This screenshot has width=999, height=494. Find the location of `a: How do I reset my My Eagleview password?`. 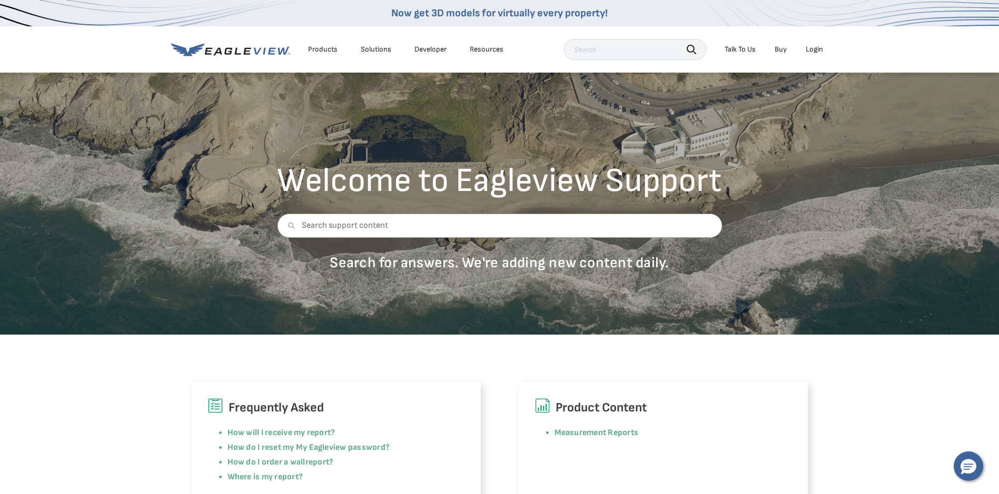

a: How do I reset my My Eagleview password? is located at coordinates (308, 447).